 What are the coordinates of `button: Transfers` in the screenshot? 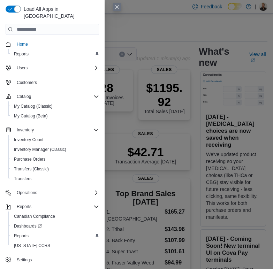 It's located at (55, 179).